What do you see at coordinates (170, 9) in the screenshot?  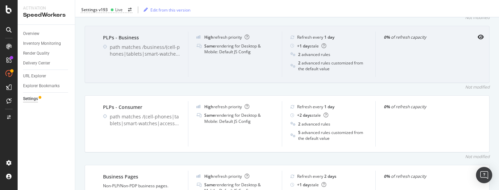 I see `div: Edit from this version` at bounding box center [170, 9].